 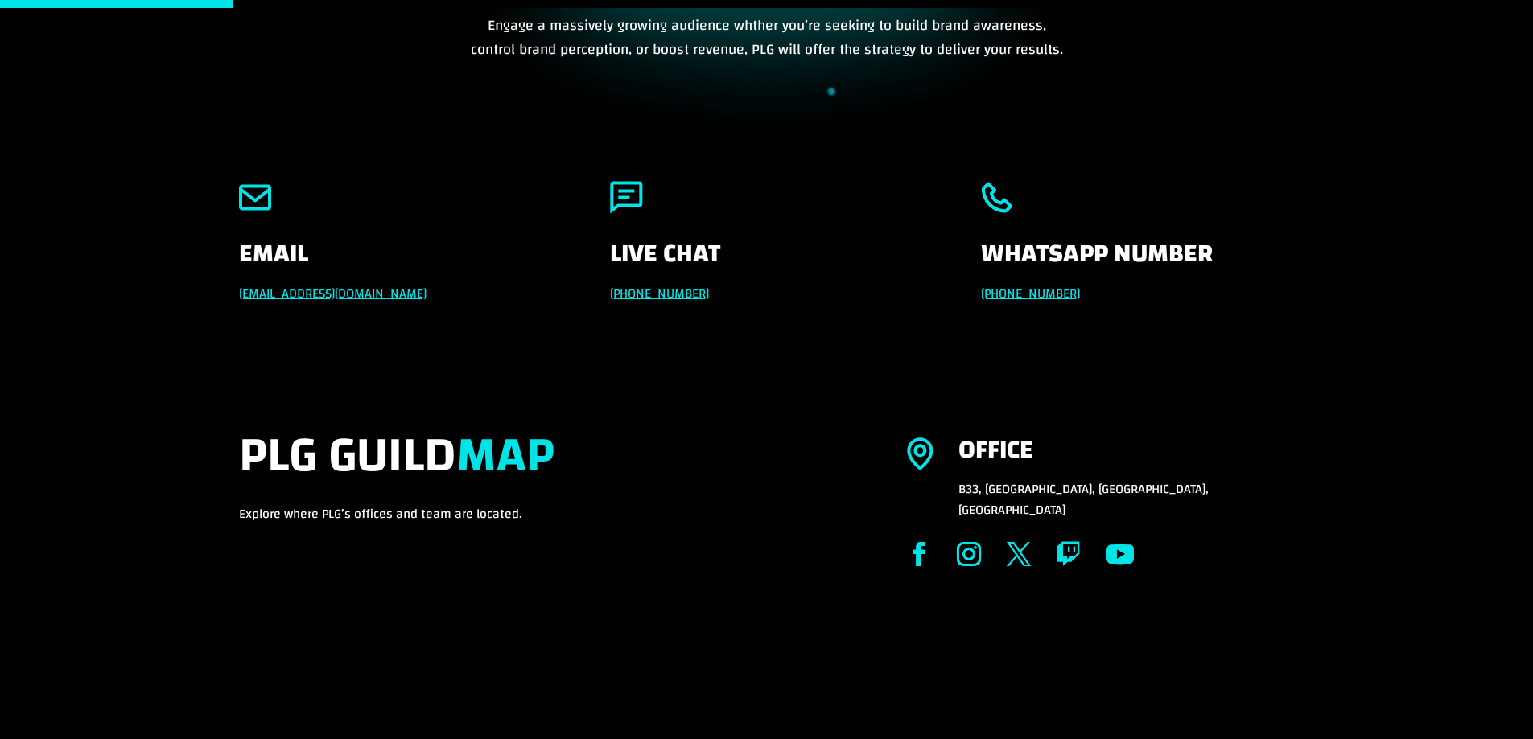 I want to click on a: Follow on X, so click(x=1018, y=554).